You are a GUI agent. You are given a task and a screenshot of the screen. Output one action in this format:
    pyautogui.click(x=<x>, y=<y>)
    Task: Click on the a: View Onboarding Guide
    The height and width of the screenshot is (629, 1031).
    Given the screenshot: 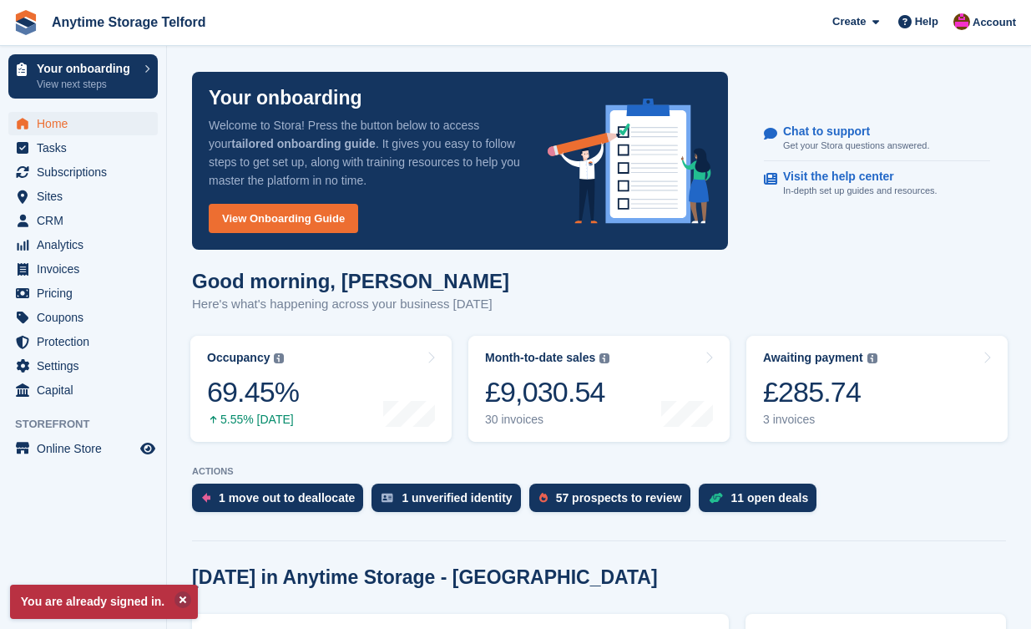 What is the action you would take?
    pyautogui.click(x=283, y=218)
    